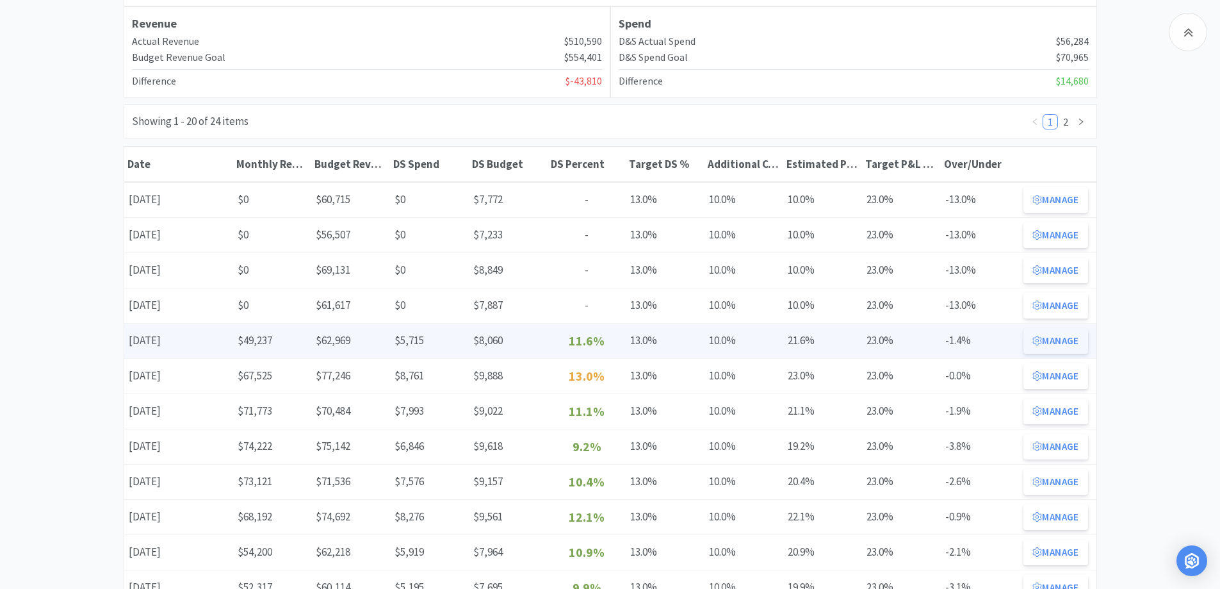  What do you see at coordinates (823, 411) in the screenshot?
I see `div: 21.1%` at bounding box center [823, 411].